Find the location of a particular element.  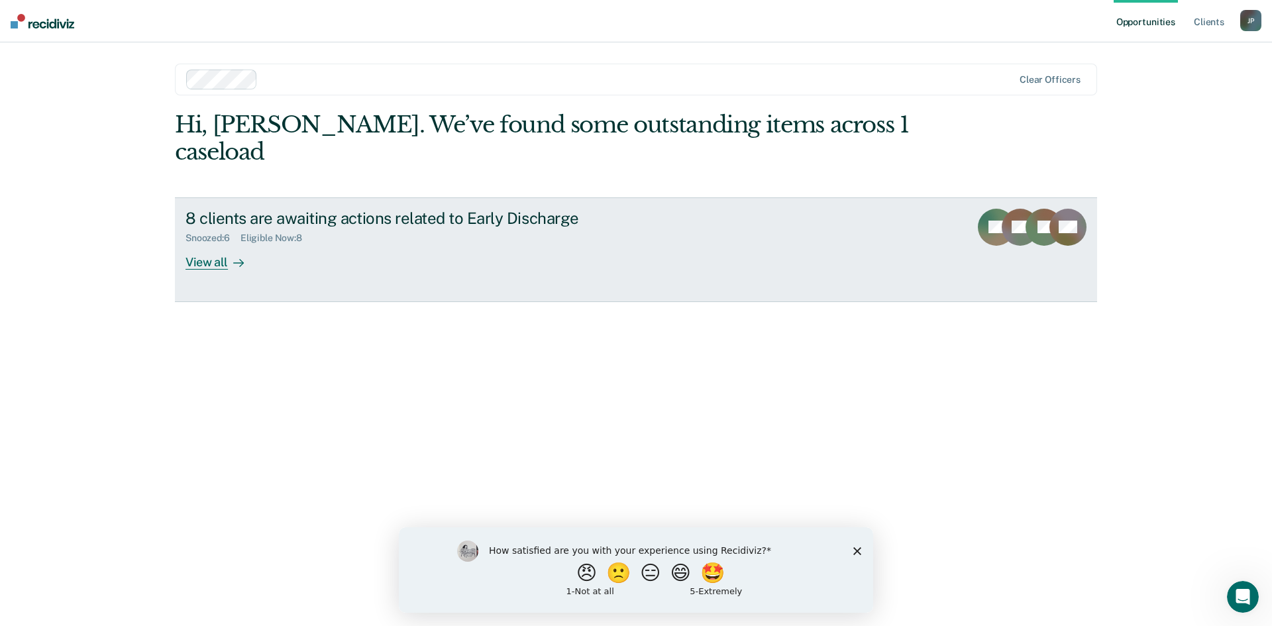

div: 8 clients are awaiting actions related to Early Discharge is located at coordinates (418, 218).